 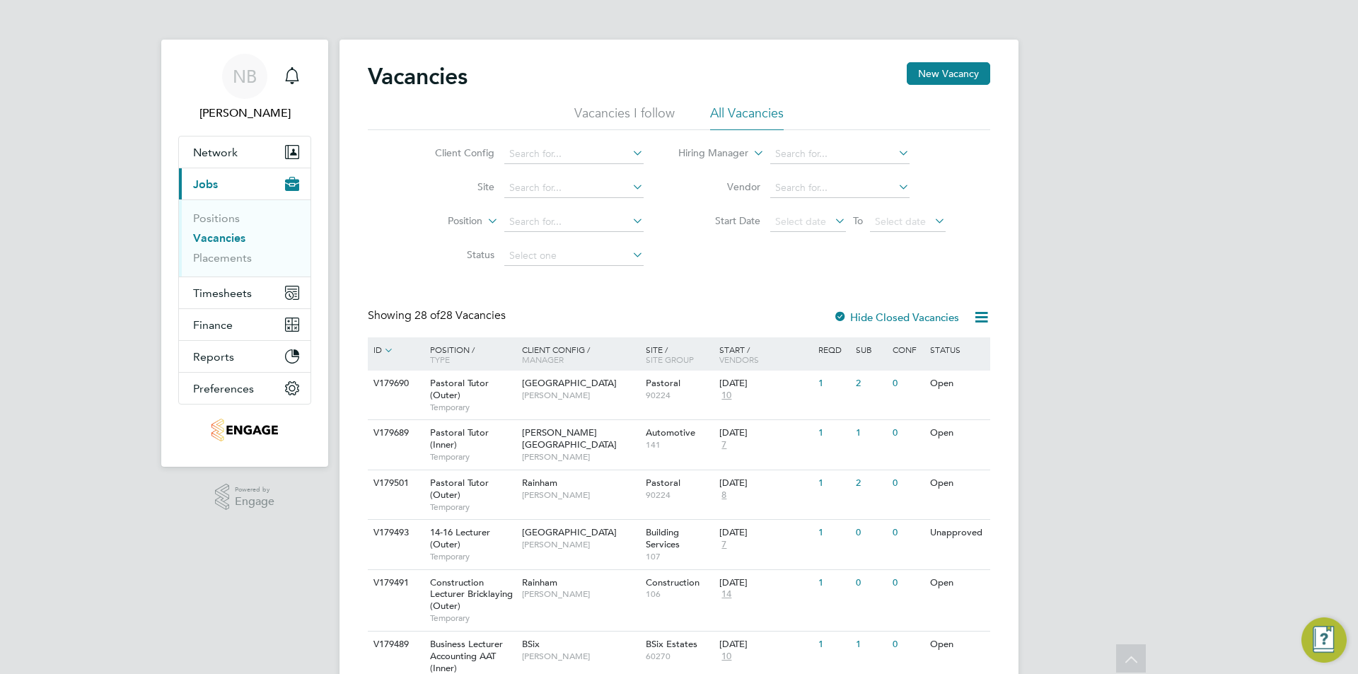 I want to click on a: Vacancies, so click(x=219, y=238).